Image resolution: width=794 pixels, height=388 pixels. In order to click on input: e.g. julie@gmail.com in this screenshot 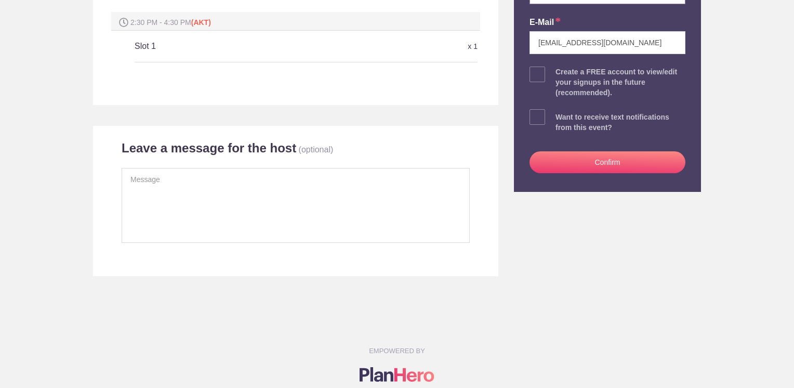, I will do `click(608, 43)`.